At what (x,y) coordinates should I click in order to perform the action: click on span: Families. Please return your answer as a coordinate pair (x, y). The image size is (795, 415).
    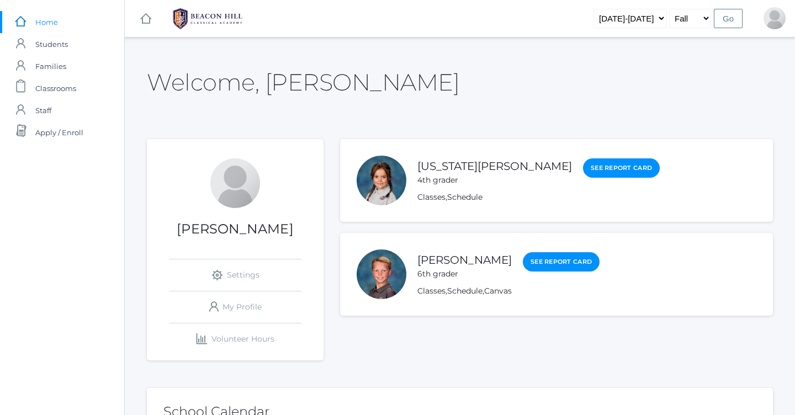
    Looking at the image, I should click on (51, 66).